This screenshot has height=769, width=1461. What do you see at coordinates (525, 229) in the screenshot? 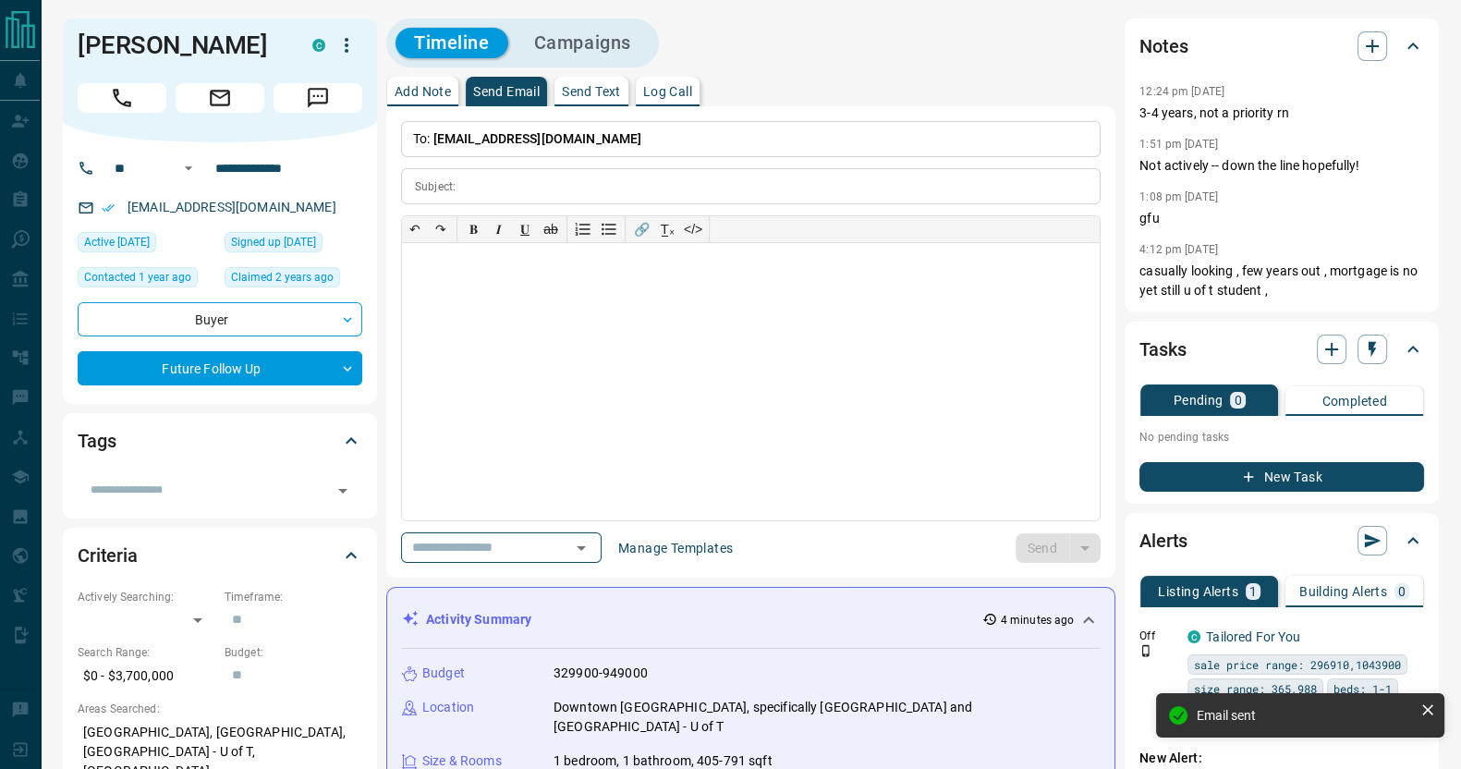
I see `span: 𝐔` at bounding box center [525, 229].